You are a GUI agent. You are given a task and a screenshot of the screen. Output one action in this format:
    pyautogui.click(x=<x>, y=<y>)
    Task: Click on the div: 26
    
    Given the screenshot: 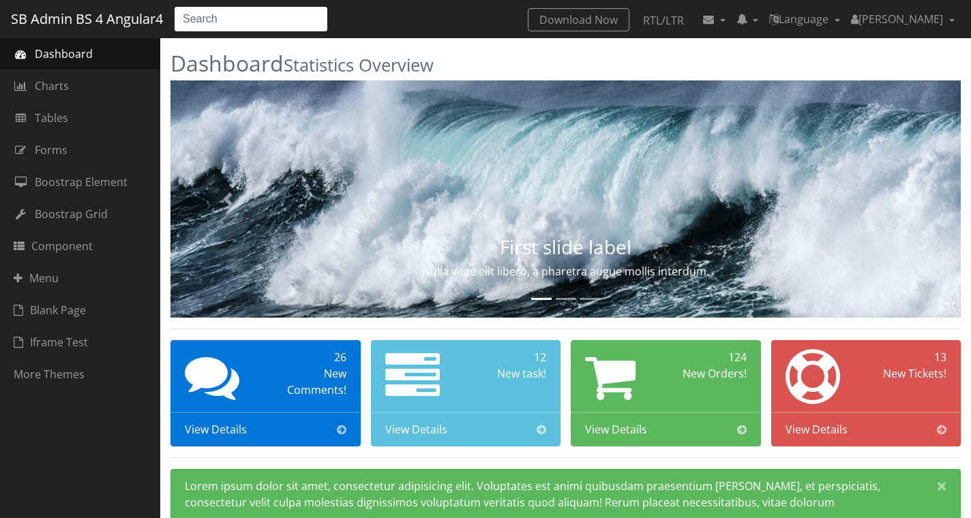 What is the action you would take?
    pyautogui.click(x=308, y=357)
    